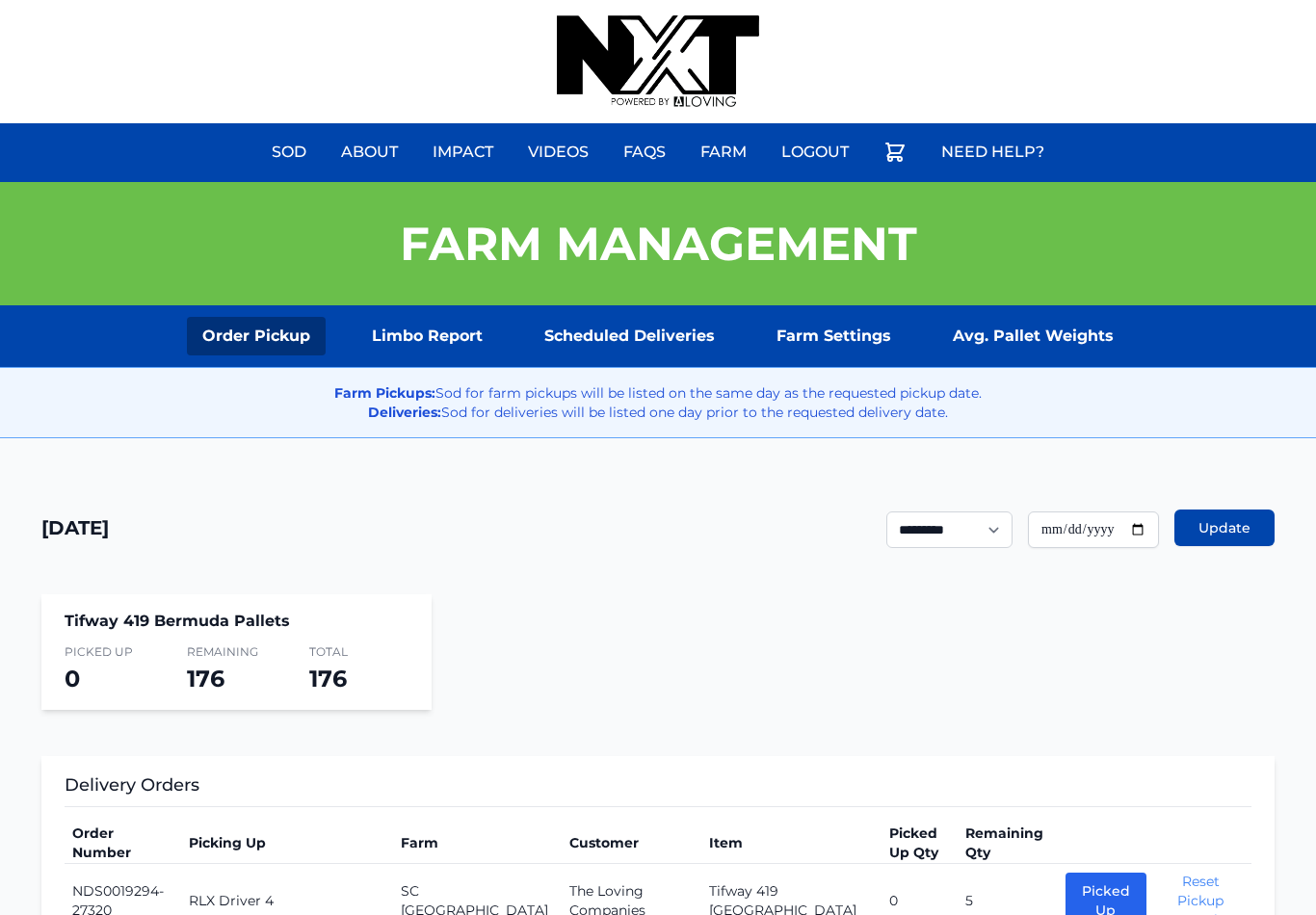 Image resolution: width=1316 pixels, height=915 pixels. Describe the element at coordinates (791, 842) in the screenshot. I see `th: Item` at that location.